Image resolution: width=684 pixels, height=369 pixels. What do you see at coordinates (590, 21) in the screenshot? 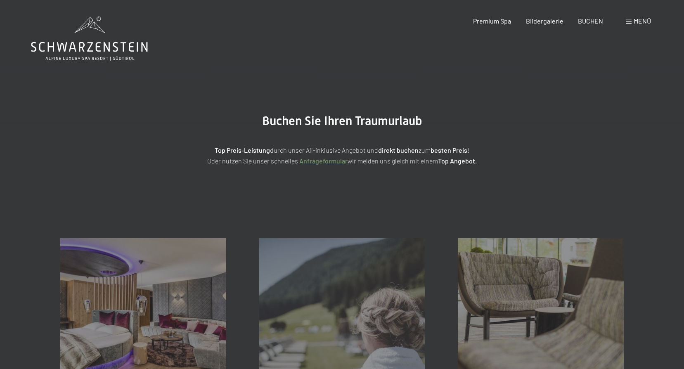
I see `a: BUCHEN` at bounding box center [590, 21].